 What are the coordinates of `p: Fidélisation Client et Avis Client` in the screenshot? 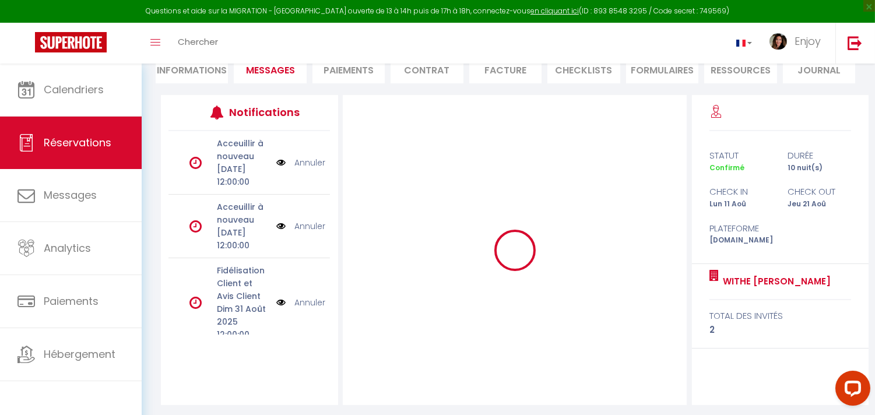 It's located at (242, 283).